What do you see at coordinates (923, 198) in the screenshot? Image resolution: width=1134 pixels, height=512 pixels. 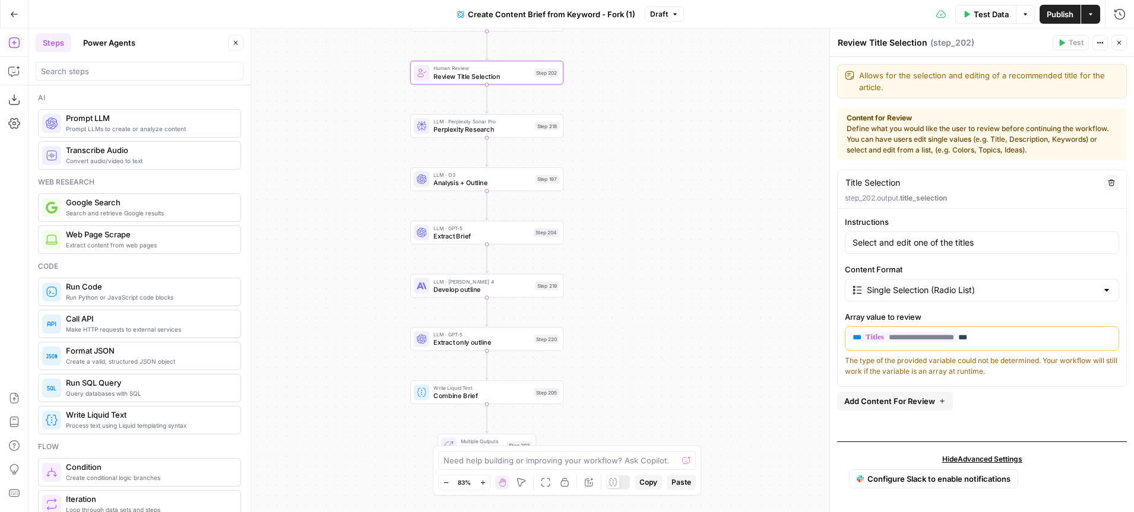 I see `span: title_selection` at bounding box center [923, 198].